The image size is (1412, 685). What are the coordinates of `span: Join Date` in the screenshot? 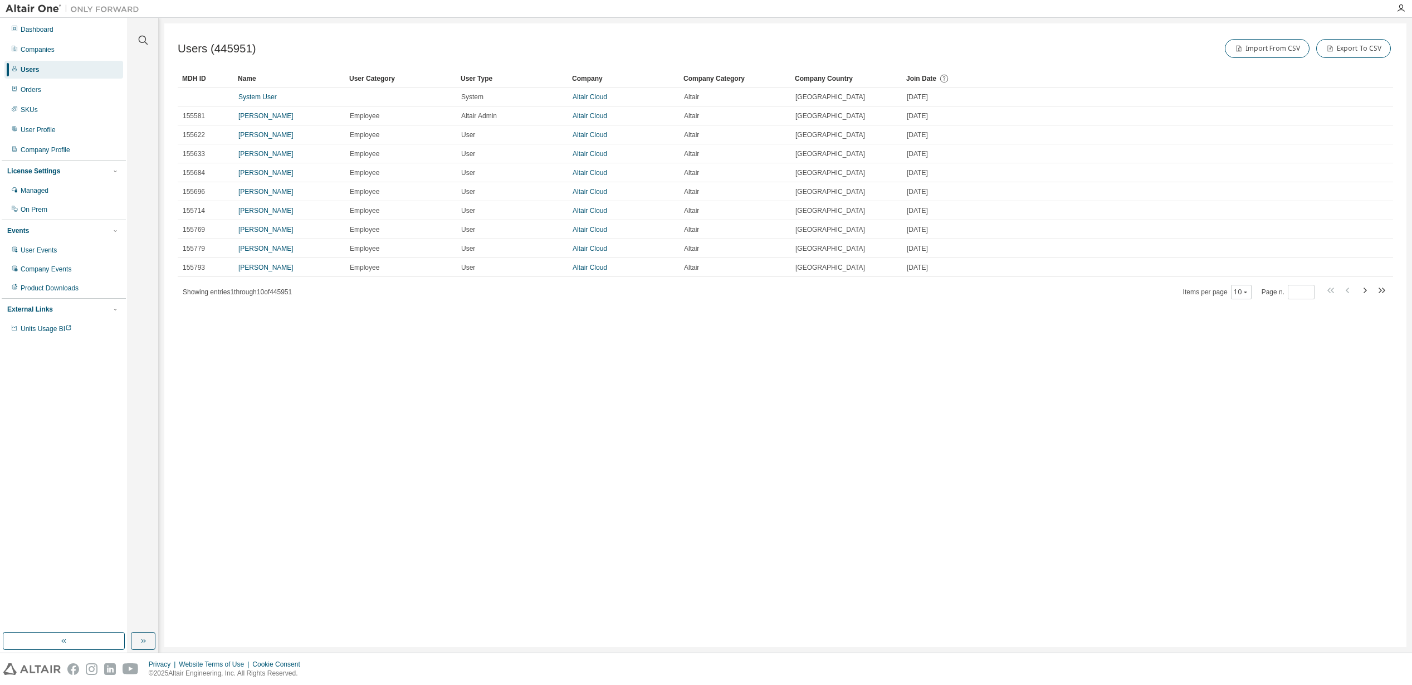 It's located at (921, 79).